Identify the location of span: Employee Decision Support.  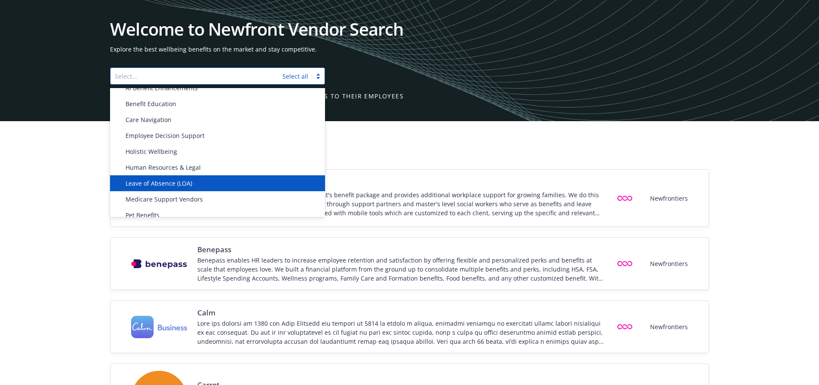
(165, 135).